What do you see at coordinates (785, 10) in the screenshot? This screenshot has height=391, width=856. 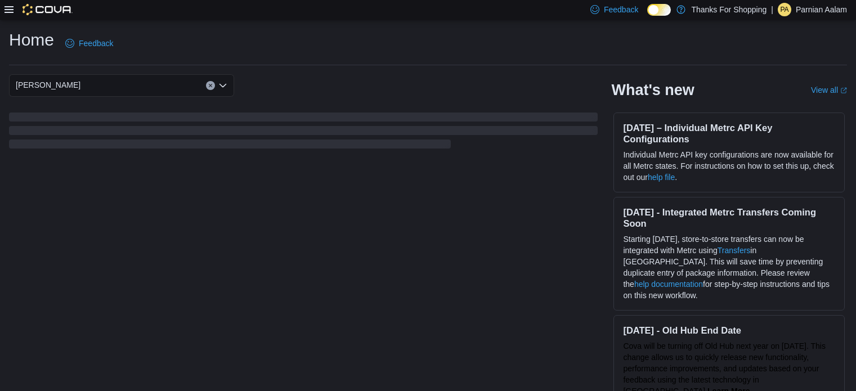 I see `div: Parnian Aalam` at bounding box center [785, 10].